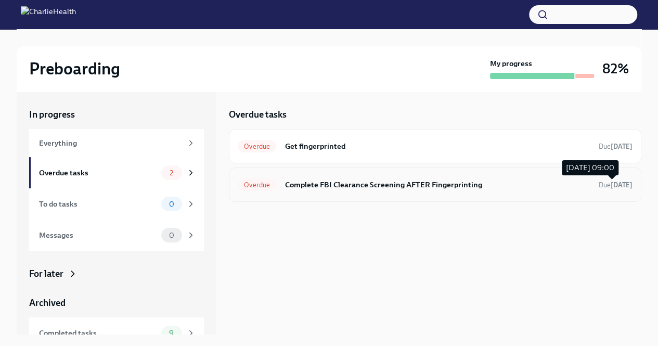  I want to click on strong: My progress, so click(511, 63).